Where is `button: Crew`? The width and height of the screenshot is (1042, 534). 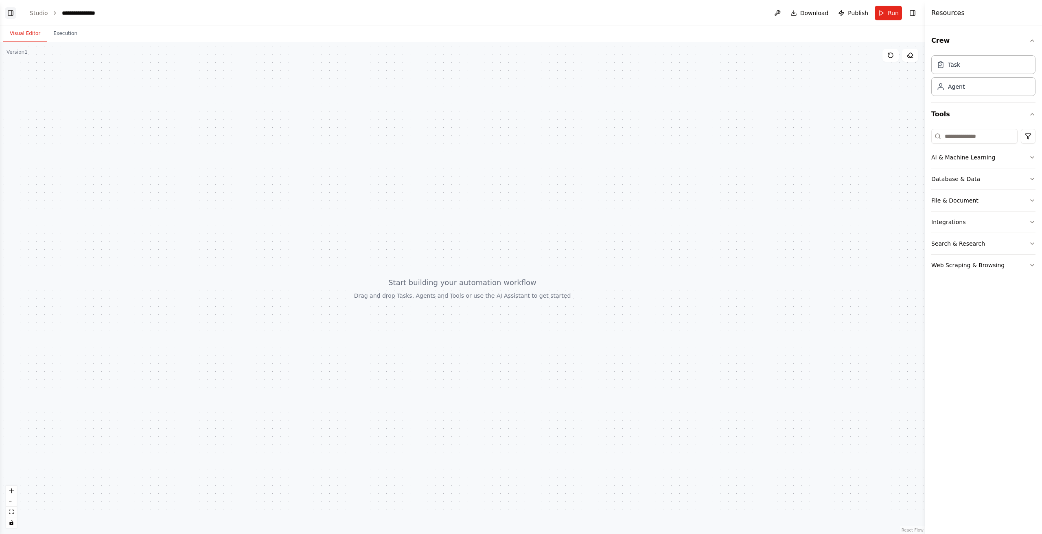 button: Crew is located at coordinates (983, 41).